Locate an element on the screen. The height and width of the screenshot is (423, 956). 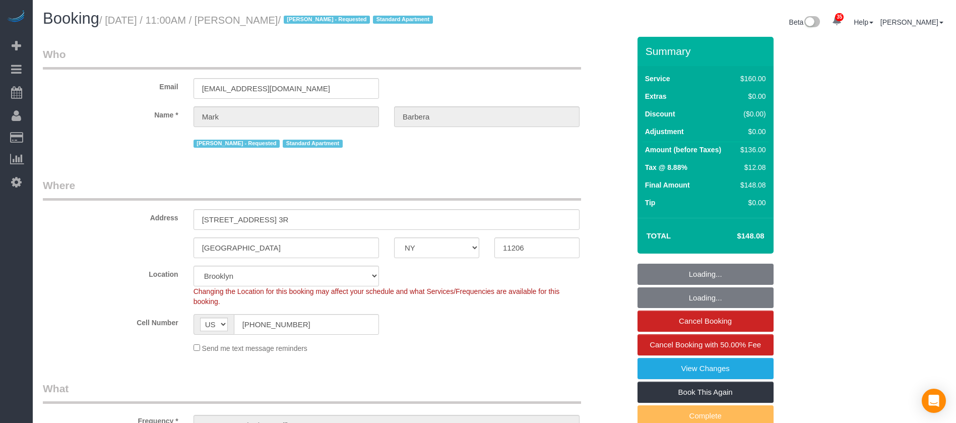
span: Cancel Booking with 50.00% Fee is located at coordinates (705, 344).